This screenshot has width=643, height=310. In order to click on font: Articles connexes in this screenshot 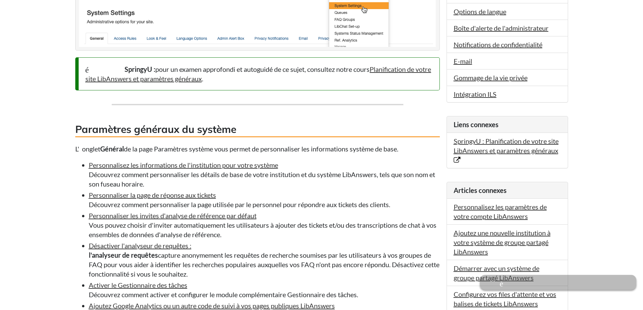, I will do `click(480, 190)`.